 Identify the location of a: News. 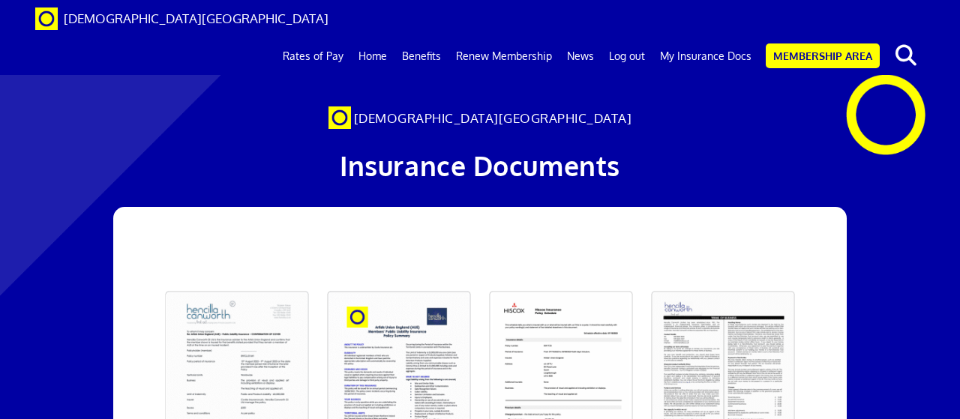
(580, 56).